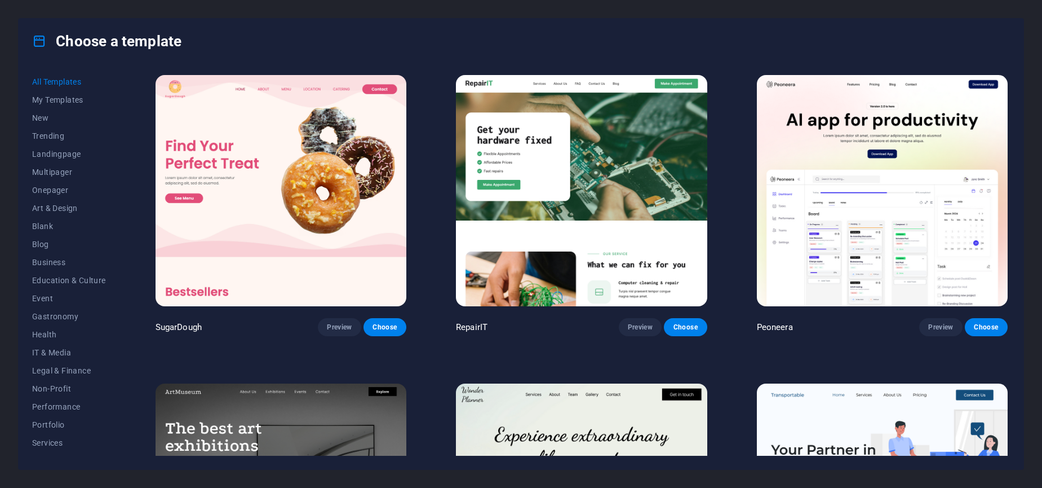 This screenshot has height=488, width=1042. I want to click on span: Blank, so click(69, 226).